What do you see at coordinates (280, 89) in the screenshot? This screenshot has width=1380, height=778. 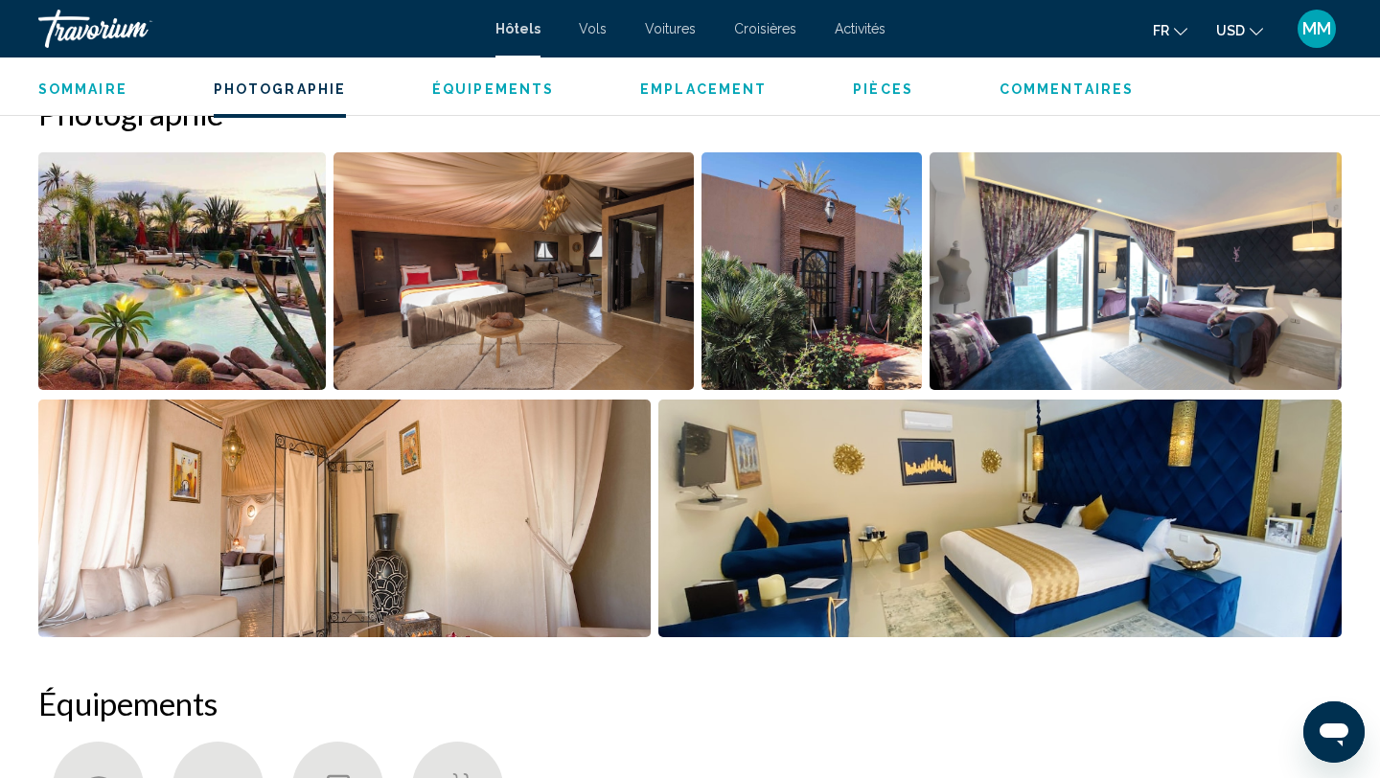 I see `button: Photographie` at bounding box center [280, 89].